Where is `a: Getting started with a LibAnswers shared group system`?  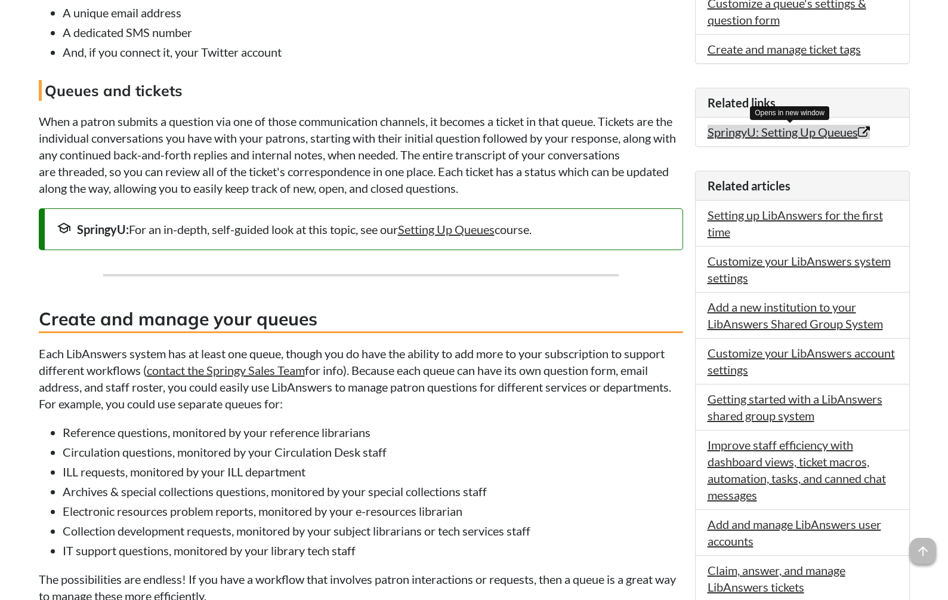 a: Getting started with a LibAnswers shared group system is located at coordinates (795, 407).